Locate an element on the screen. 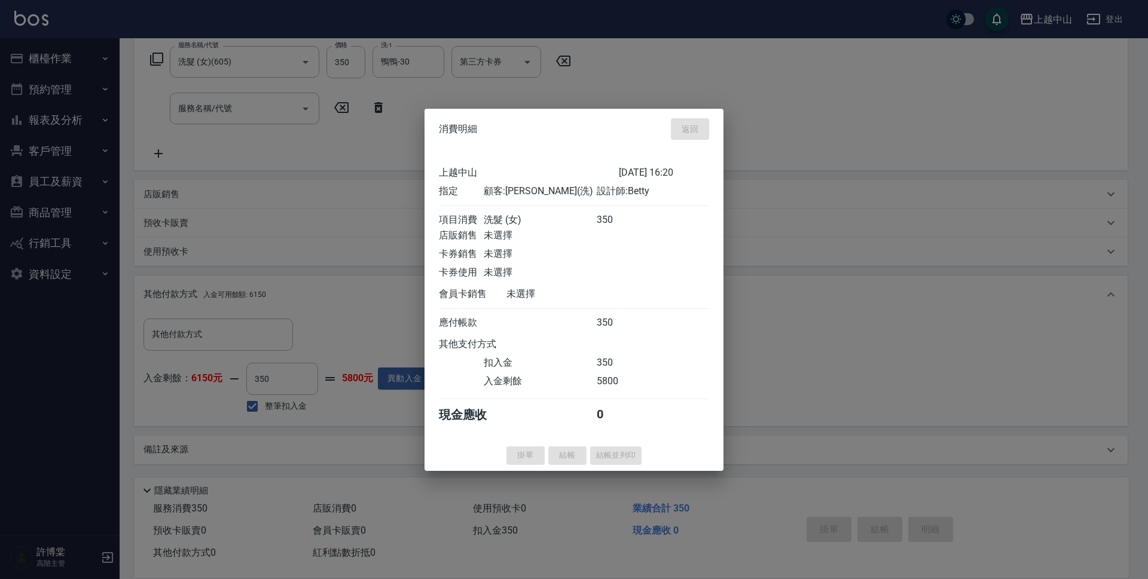  span: 消費明細 is located at coordinates (458, 129).